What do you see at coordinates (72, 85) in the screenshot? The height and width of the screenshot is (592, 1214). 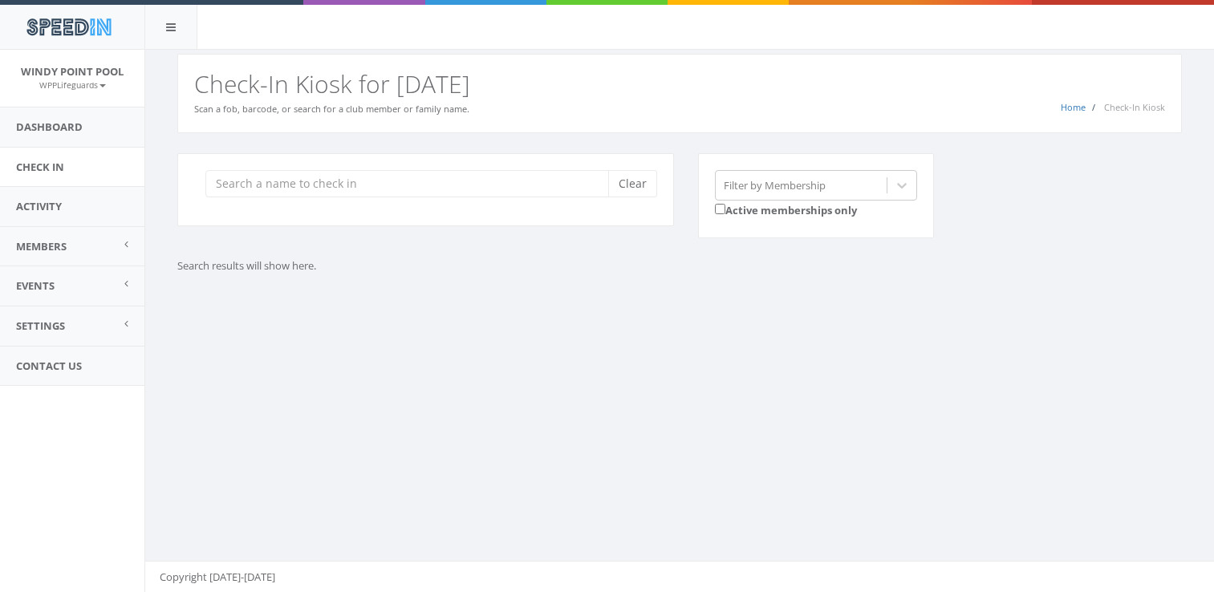 I see `small: WPPLifeguards` at bounding box center [72, 85].